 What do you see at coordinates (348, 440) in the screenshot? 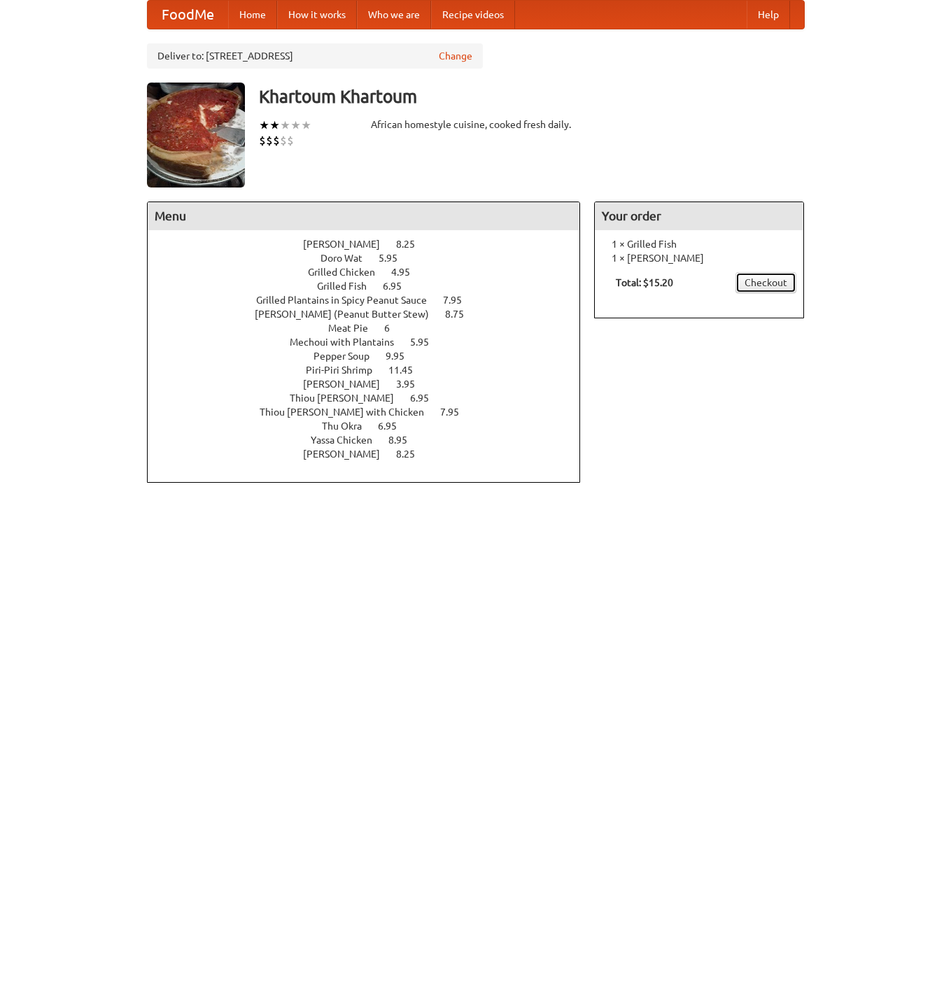
I see `span: Yassa Chicken` at bounding box center [348, 440].